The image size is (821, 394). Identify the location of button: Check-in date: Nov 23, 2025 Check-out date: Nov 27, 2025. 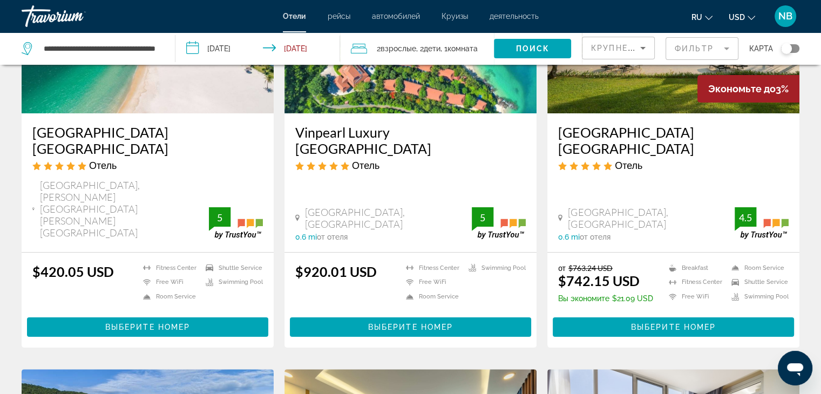
(257, 49).